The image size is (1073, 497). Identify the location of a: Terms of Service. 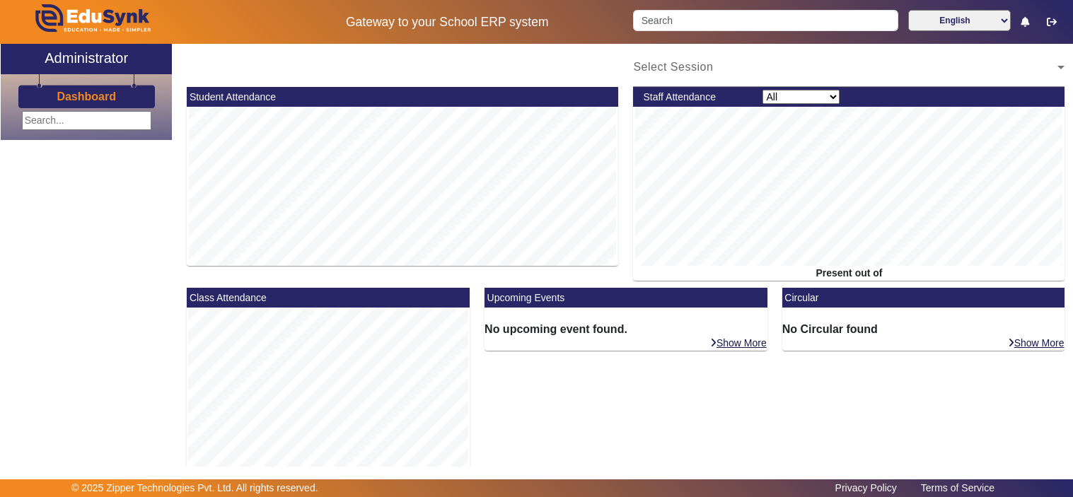
(958, 488).